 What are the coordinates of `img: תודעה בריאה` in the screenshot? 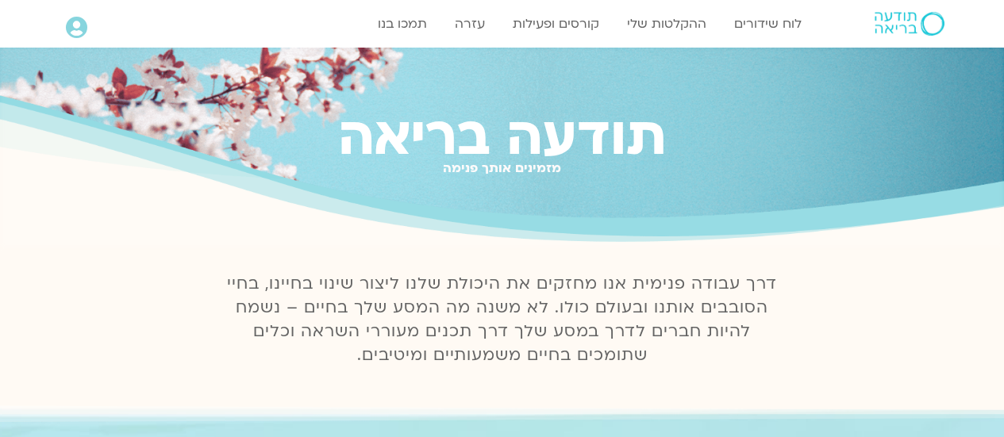 It's located at (910, 24).